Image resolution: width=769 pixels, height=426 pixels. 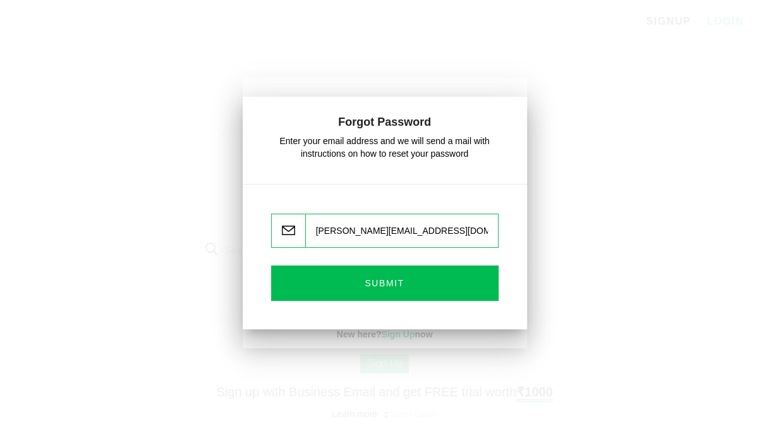 What do you see at coordinates (288, 230) in the screenshot?
I see `img: email.svg` at bounding box center [288, 230].